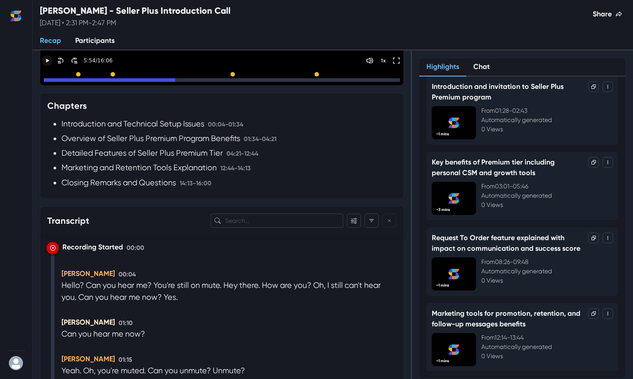  What do you see at coordinates (180, 370) in the screenshot?
I see `p: Can you unmute?` at bounding box center [180, 370].